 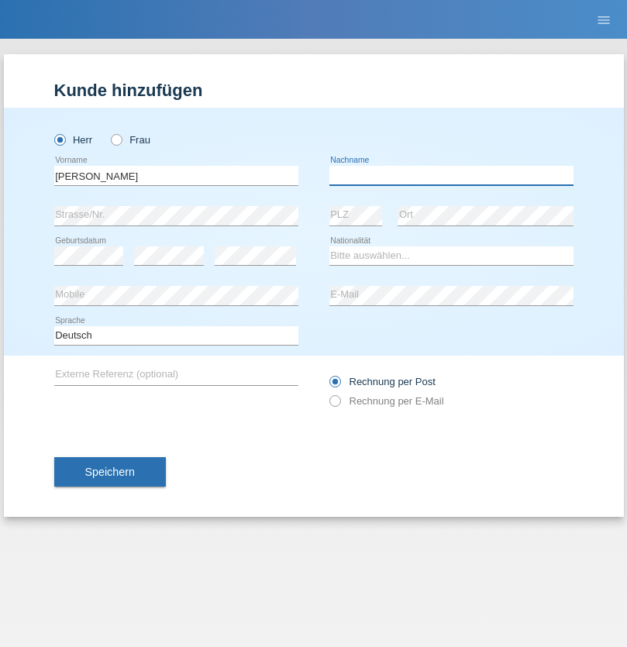 I want to click on label: Rechnung per Post, so click(x=382, y=381).